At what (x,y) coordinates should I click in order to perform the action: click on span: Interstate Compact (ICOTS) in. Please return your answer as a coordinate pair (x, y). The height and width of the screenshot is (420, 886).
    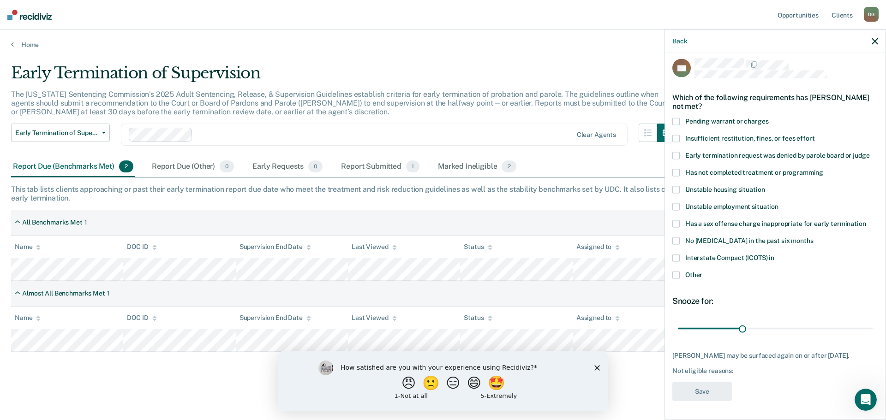
    Looking at the image, I should click on (729, 258).